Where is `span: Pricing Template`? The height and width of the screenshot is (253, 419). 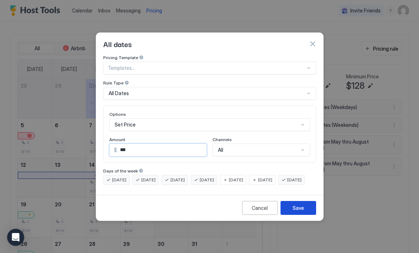 span: Pricing Template is located at coordinates (121, 57).